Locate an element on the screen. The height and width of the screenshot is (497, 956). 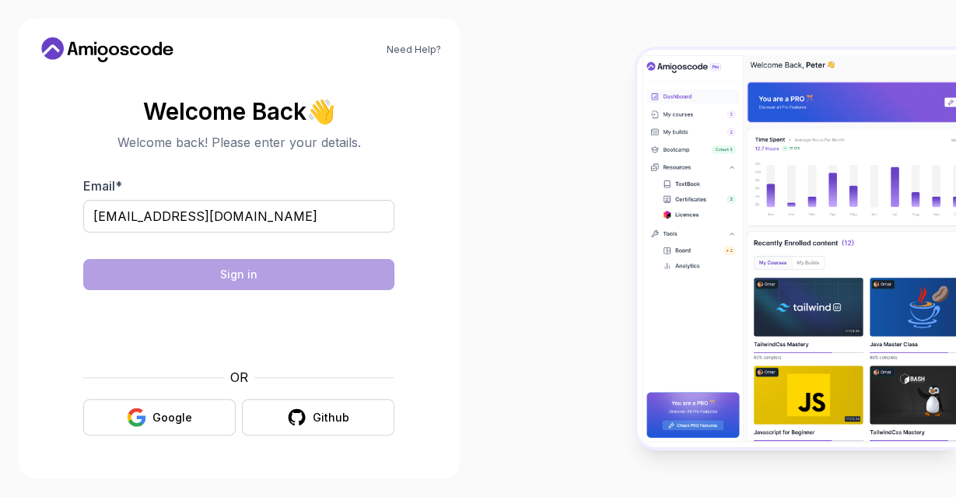
div: Google is located at coordinates (172, 418).